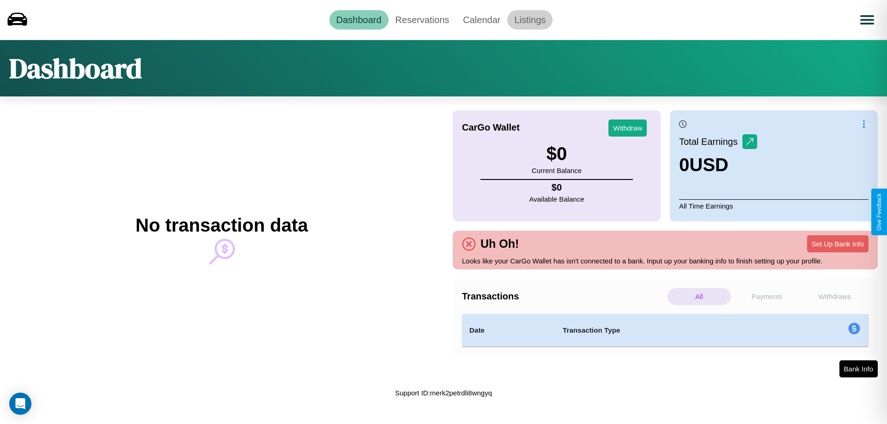  What do you see at coordinates (767, 297) in the screenshot?
I see `p: Payments` at bounding box center [767, 297].